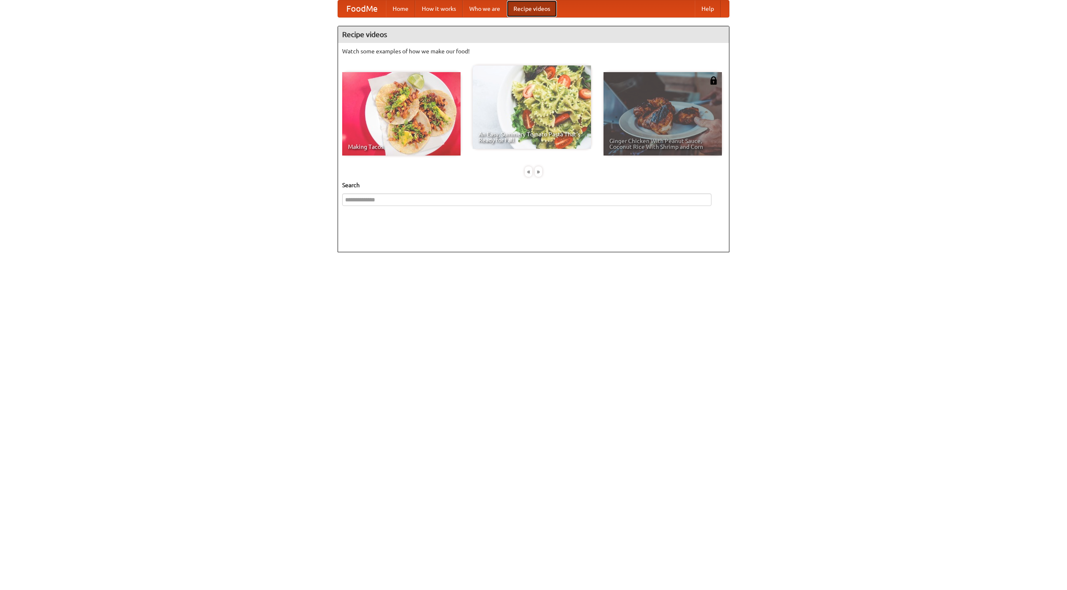 The width and height of the screenshot is (1067, 590). Describe the element at coordinates (534, 185) in the screenshot. I see `h5: Search` at that location.